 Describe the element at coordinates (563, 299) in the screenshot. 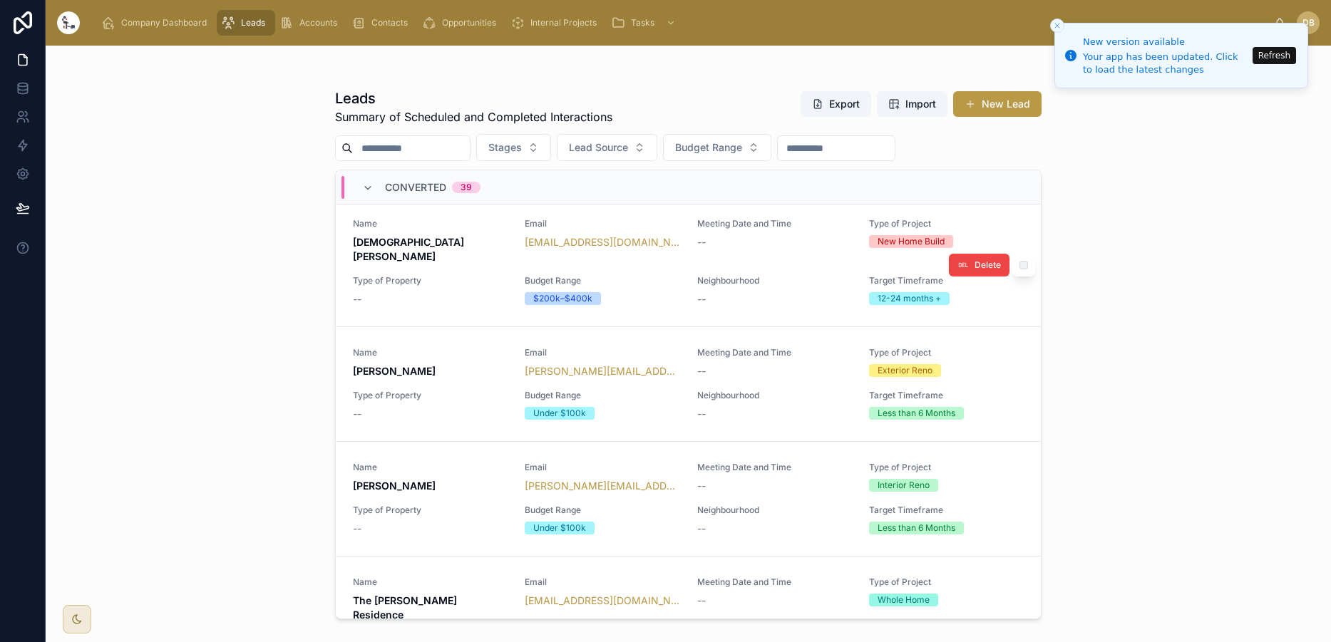

I see `div: $200k–$400k` at that location.